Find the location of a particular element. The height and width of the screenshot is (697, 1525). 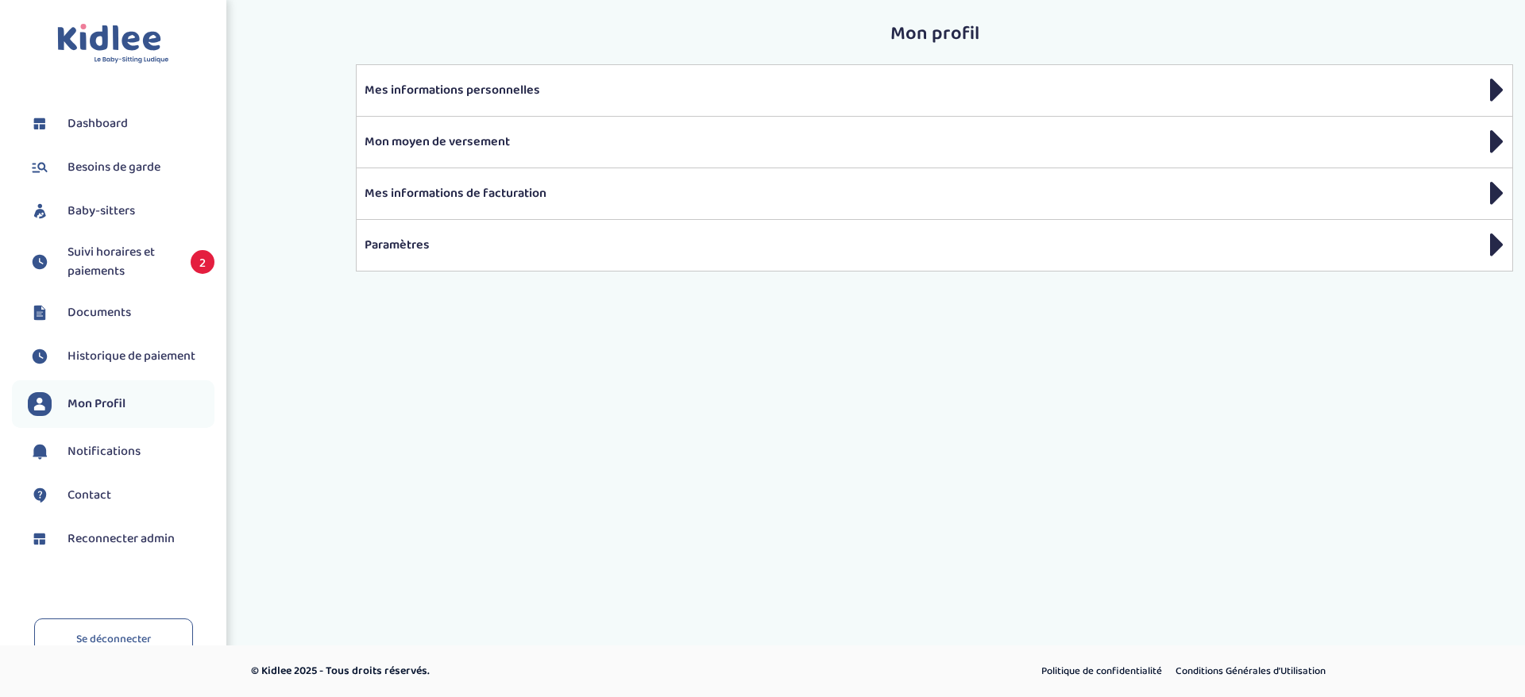

span: Historique de paiement is located at coordinates (131, 357).